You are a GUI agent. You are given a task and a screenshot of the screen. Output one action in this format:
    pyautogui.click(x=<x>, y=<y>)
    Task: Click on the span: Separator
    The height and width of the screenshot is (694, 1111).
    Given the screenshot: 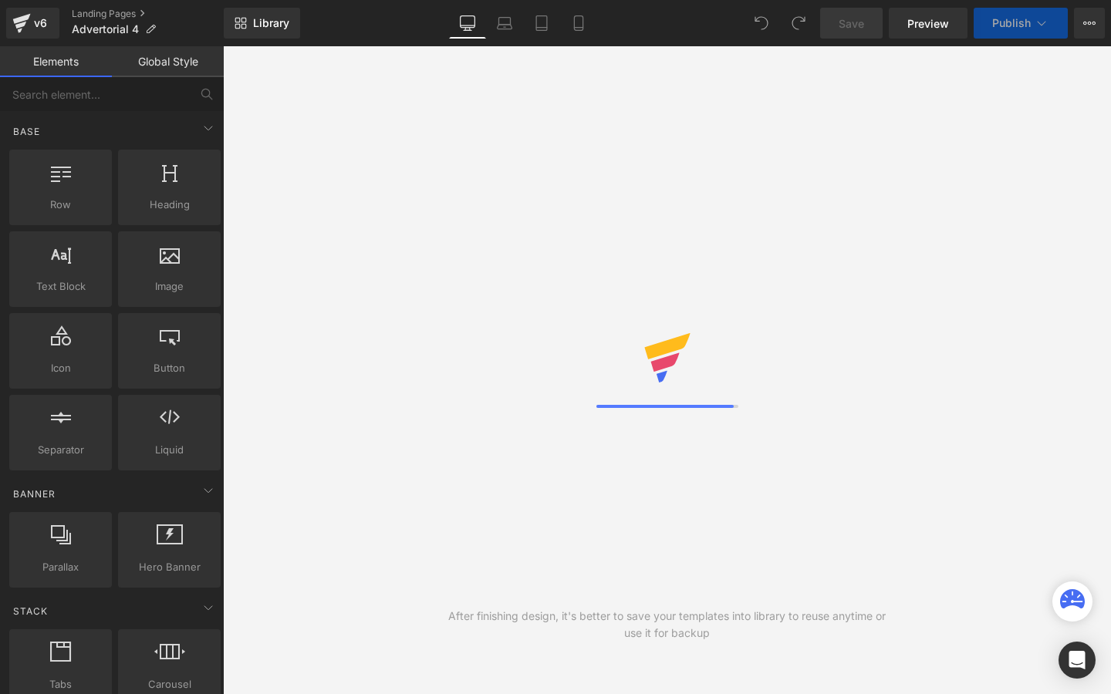 What is the action you would take?
    pyautogui.click(x=60, y=450)
    